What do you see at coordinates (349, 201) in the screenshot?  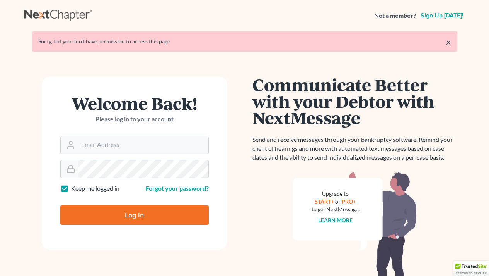 I see `a: PRO+` at bounding box center [349, 201].